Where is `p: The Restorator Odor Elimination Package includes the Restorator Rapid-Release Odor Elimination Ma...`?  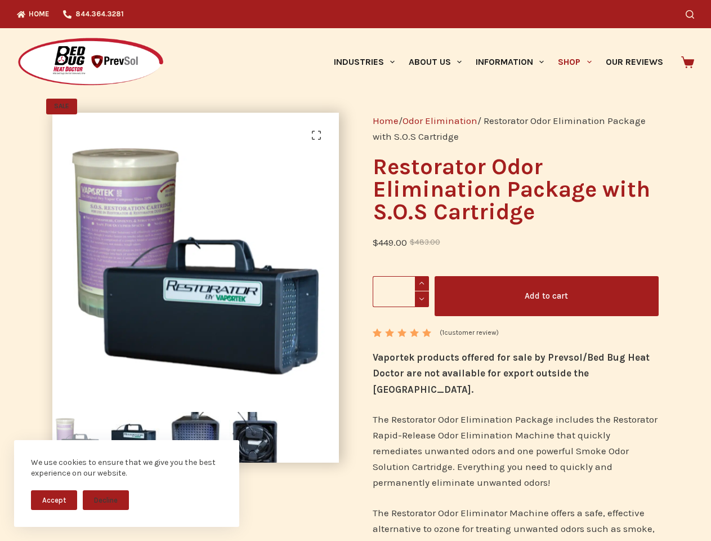 p: The Restorator Odor Elimination Package includes the Restorator Rapid-Release Odor Elimination Ma... is located at coordinates (516, 451).